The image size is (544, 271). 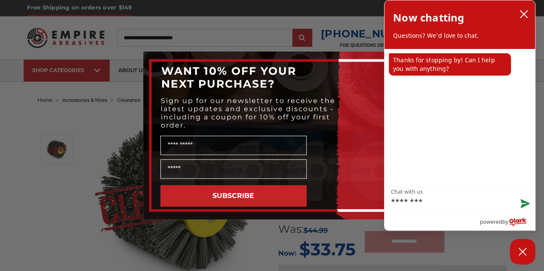 What do you see at coordinates (233, 196) in the screenshot?
I see `button: SUBSCRIBE` at bounding box center [233, 196].